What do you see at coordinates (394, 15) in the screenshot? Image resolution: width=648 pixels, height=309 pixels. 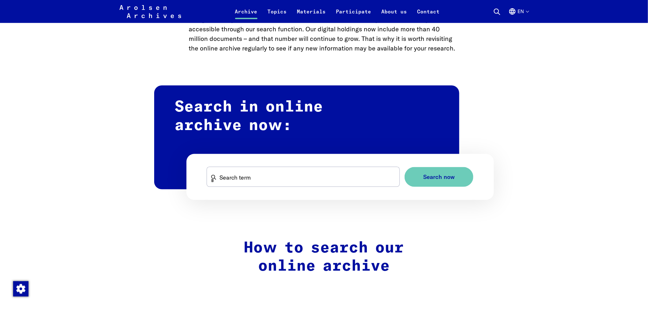 I see `a: About us` at bounding box center [394, 15].